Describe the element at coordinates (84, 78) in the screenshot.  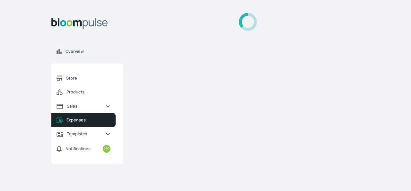
I see `a: Store` at that location.